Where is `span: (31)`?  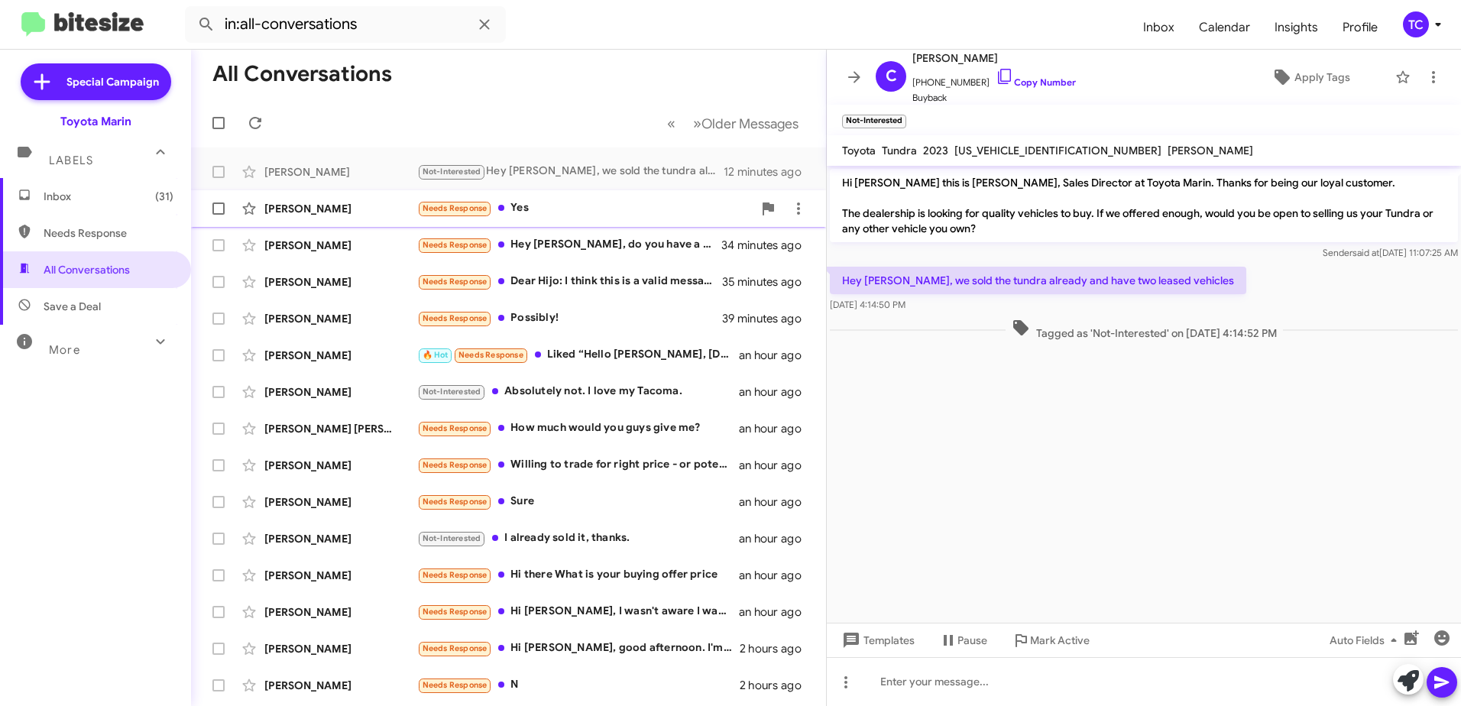
span: (31) is located at coordinates (164, 196).